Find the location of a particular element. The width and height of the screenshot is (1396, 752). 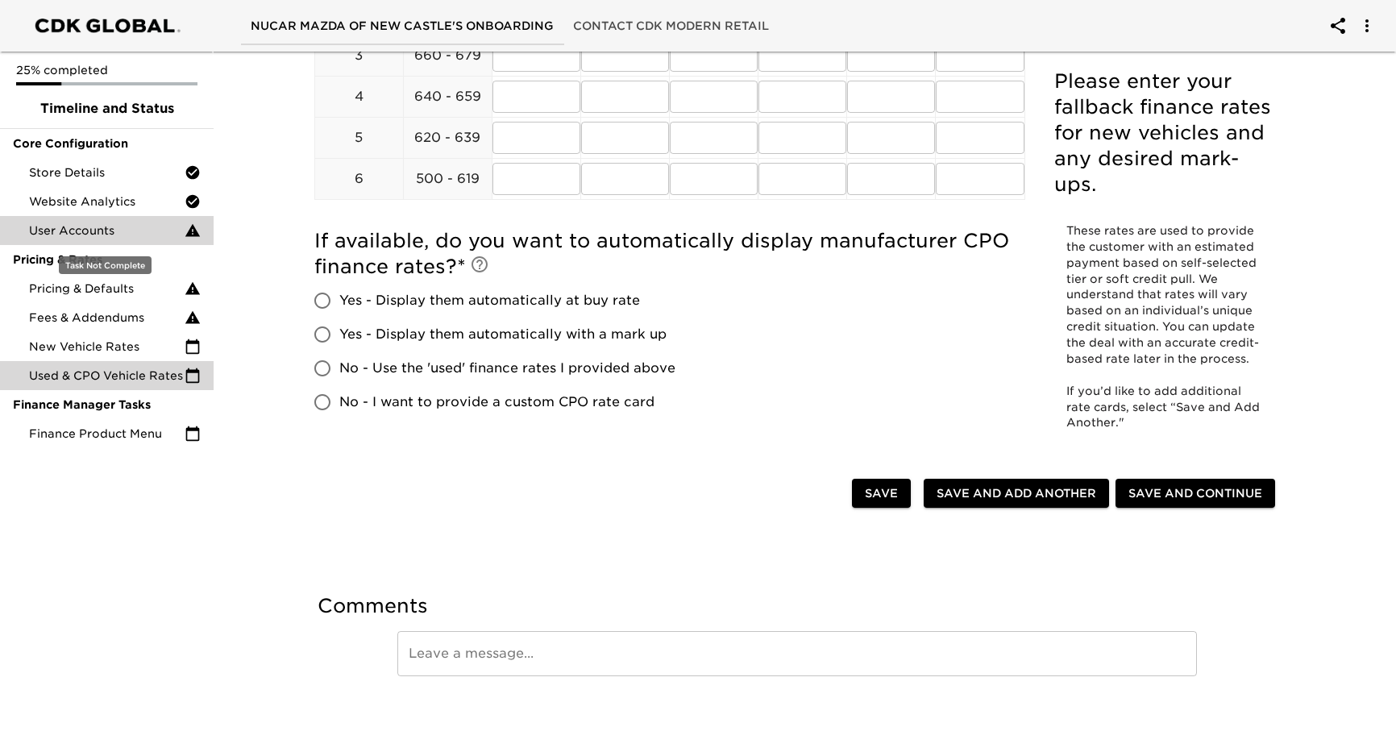

span: Pricing & Rates is located at coordinates (106, 260).